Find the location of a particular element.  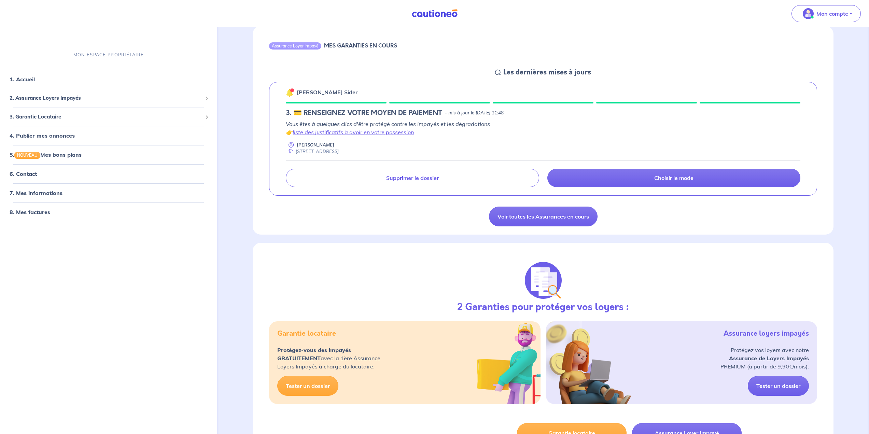

h5: Les dernières mises à jours is located at coordinates (547, 72).